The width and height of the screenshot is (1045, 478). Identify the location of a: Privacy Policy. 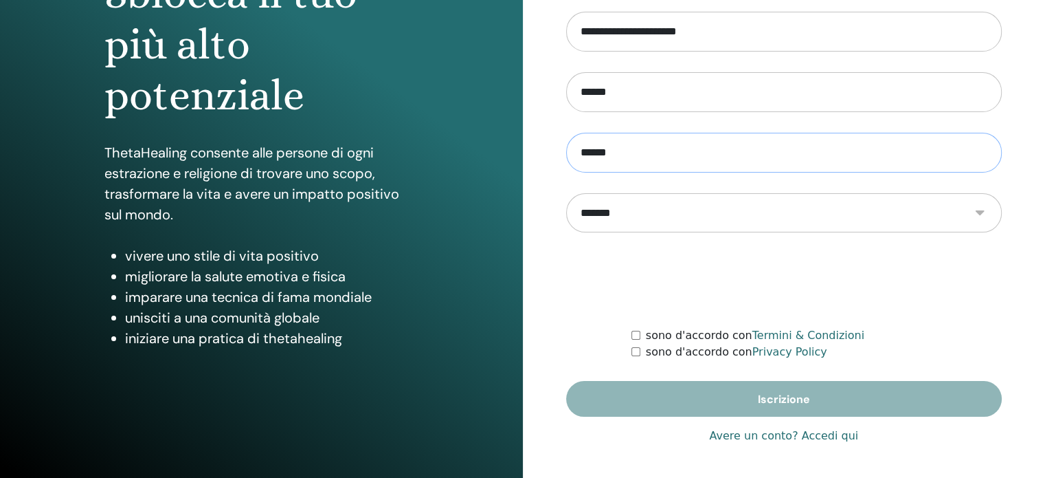
(790, 351).